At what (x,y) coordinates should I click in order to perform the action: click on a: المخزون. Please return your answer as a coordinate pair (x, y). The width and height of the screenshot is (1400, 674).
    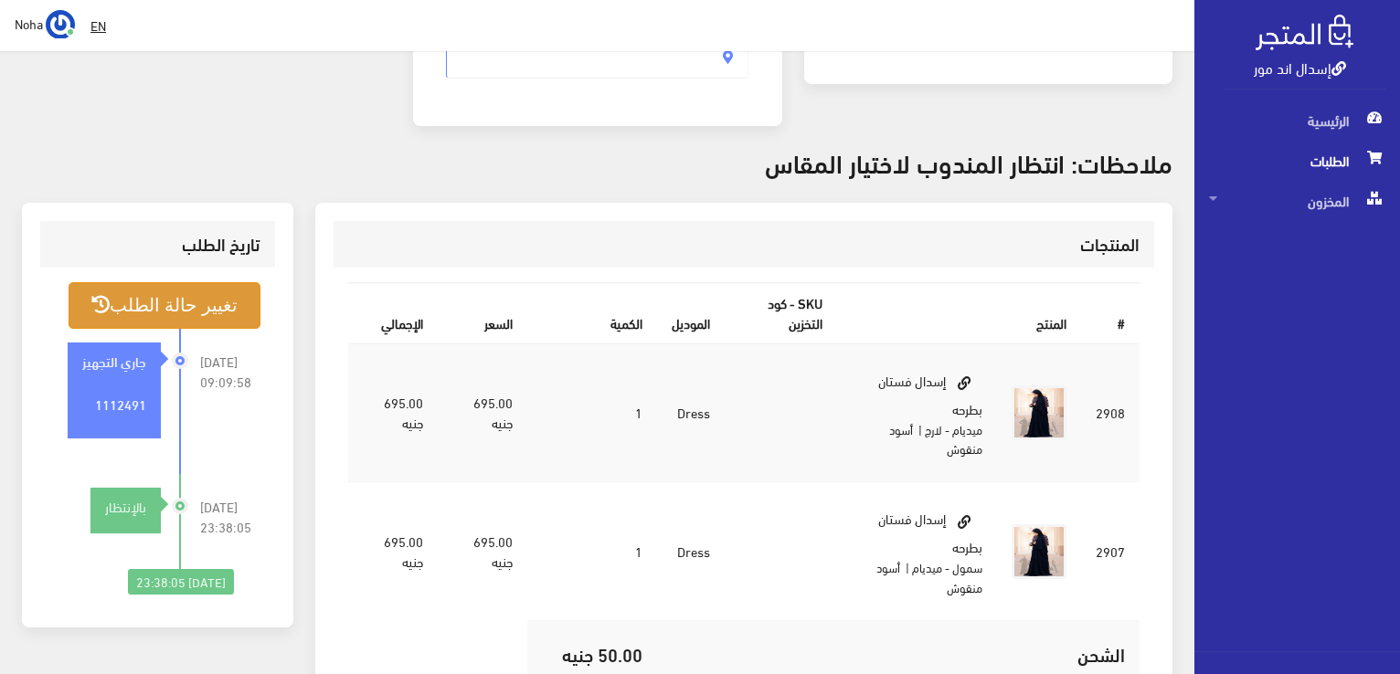
    Looking at the image, I should click on (1296, 201).